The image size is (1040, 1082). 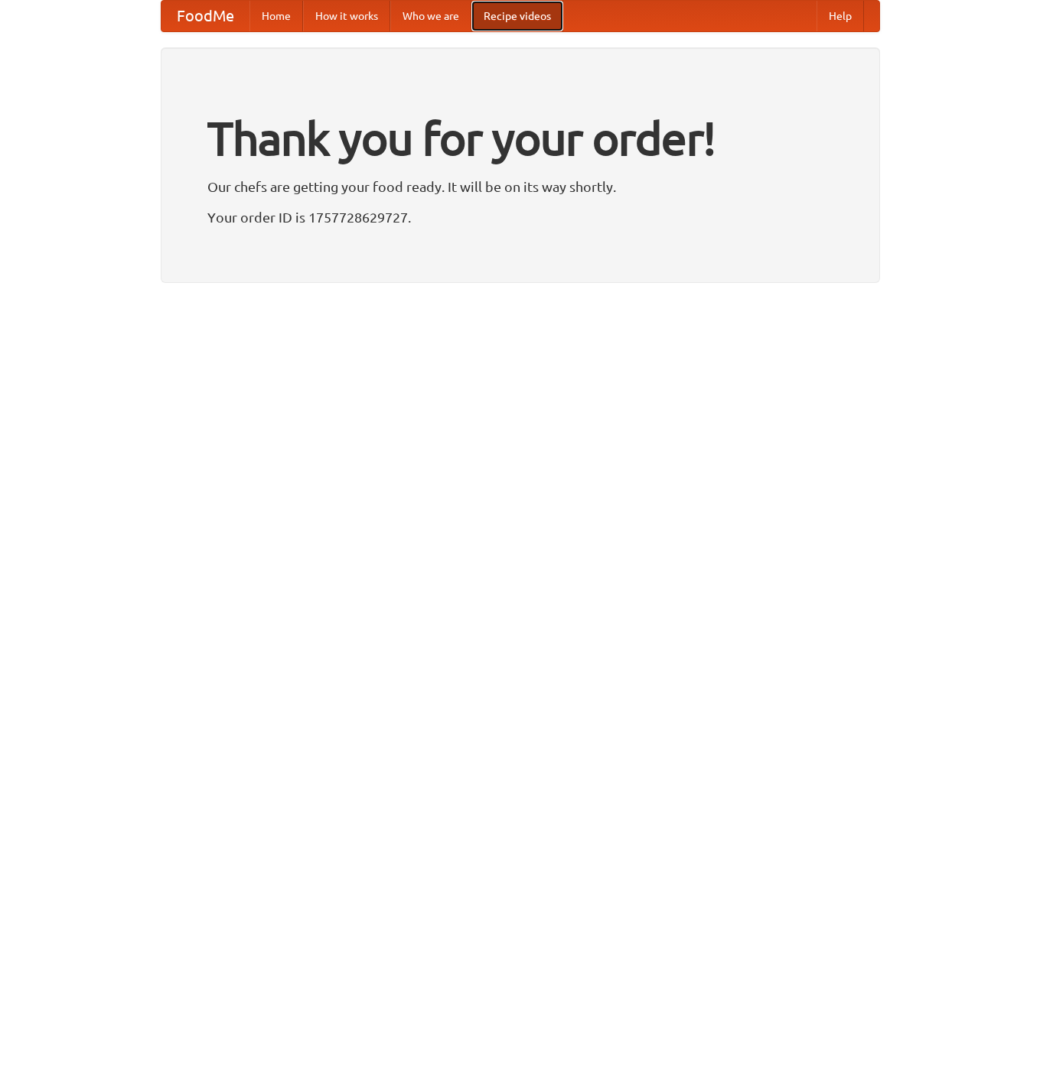 I want to click on a: How it works, so click(x=347, y=16).